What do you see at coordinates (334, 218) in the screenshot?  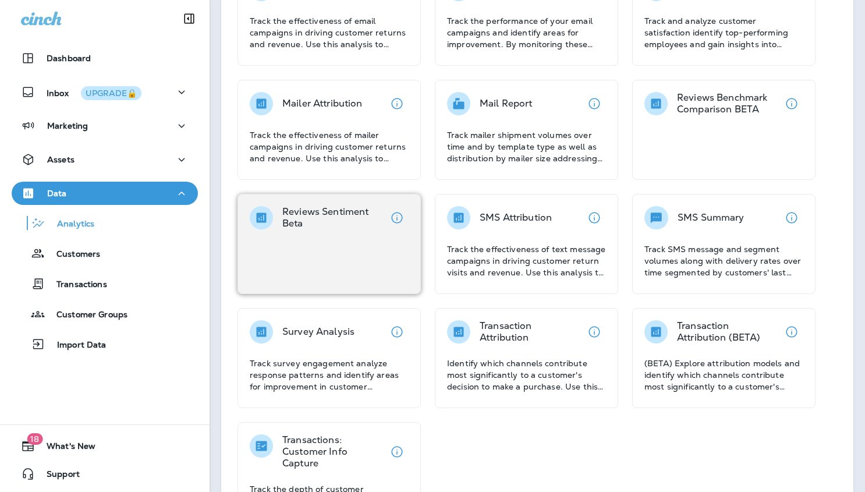 I see `p: Reviews Sentiment Beta` at bounding box center [334, 218].